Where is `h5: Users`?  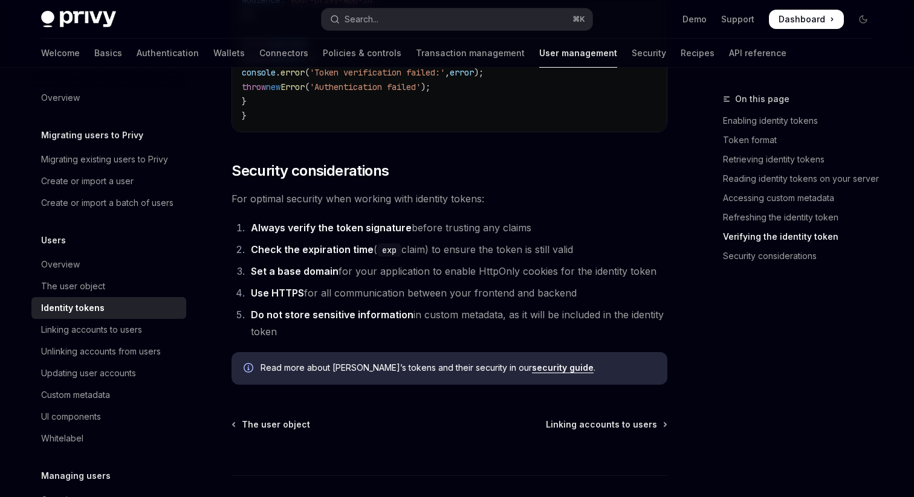 h5: Users is located at coordinates (53, 240).